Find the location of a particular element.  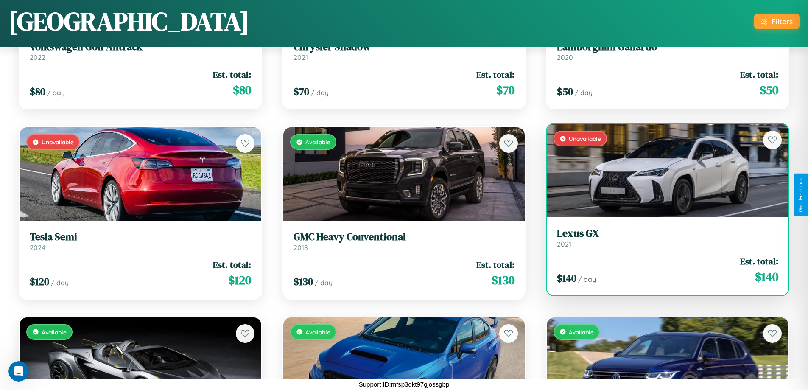

h3: GMC Heavy Conventional is located at coordinates (404, 237).